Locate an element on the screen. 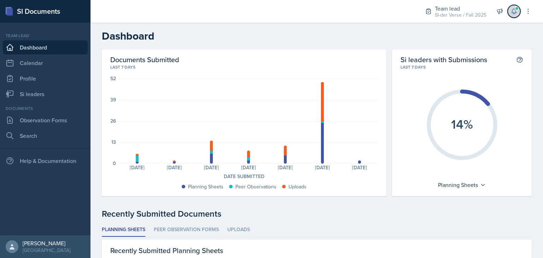 This screenshot has height=258, width=543. a: Calendar is located at coordinates (45, 63).